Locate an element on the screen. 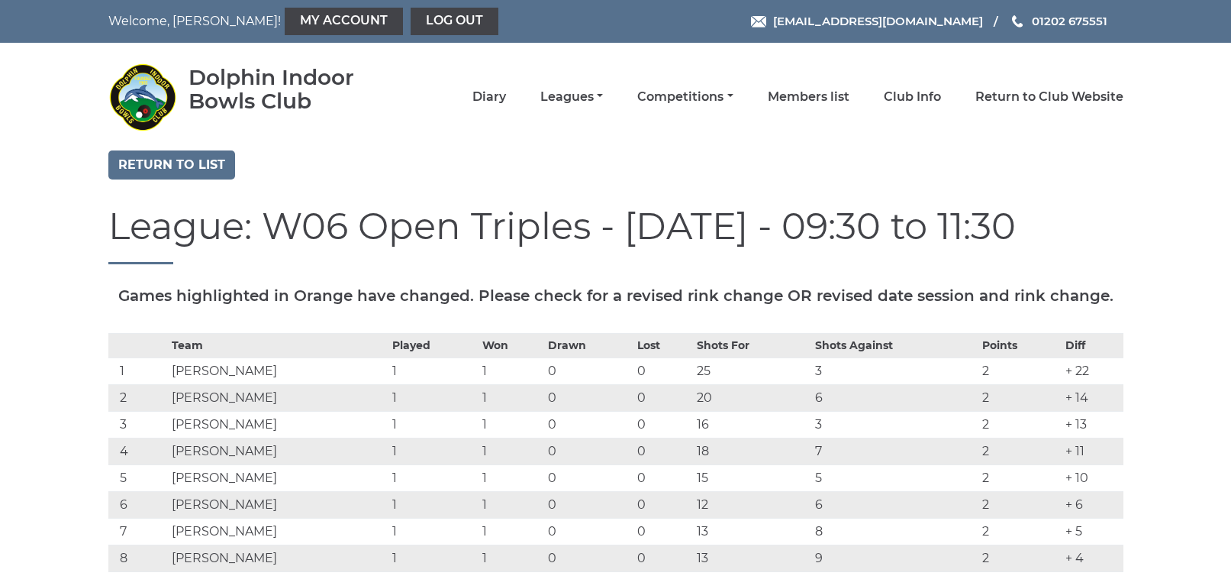 The width and height of the screenshot is (1231, 576). a: Diary is located at coordinates (489, 97).